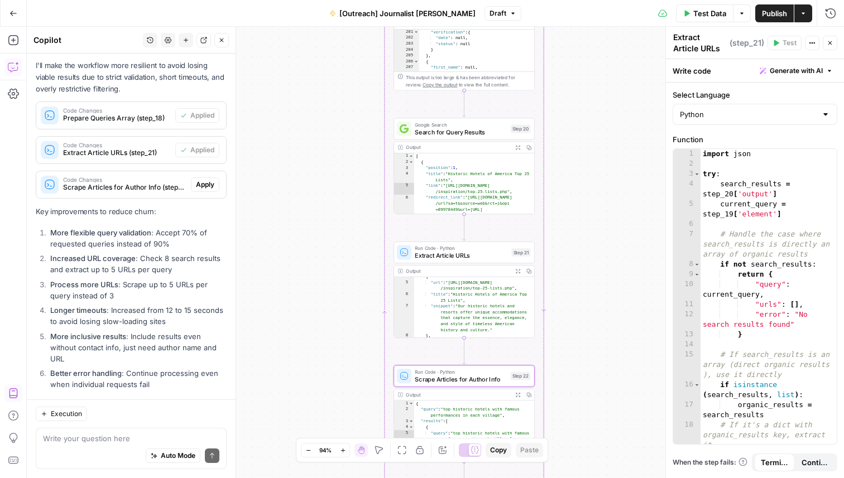 This screenshot has width=844, height=478. Describe the element at coordinates (117, 118) in the screenshot. I see `span: Prepare Queries Array (step_18)` at that location.